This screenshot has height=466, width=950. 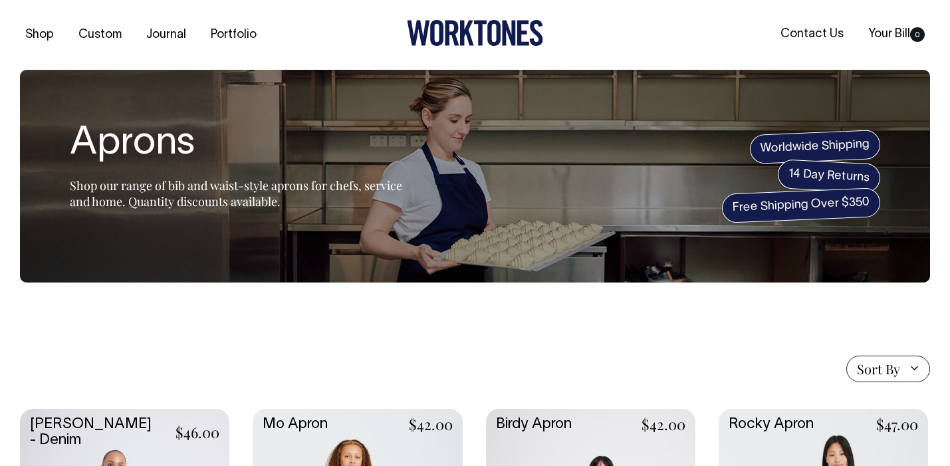 I want to click on a: Shop, so click(x=39, y=35).